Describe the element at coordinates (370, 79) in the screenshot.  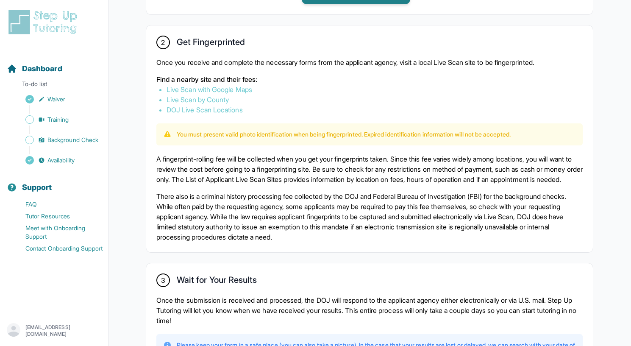
I see `p: Find a nearby site and their fees:` at that location.